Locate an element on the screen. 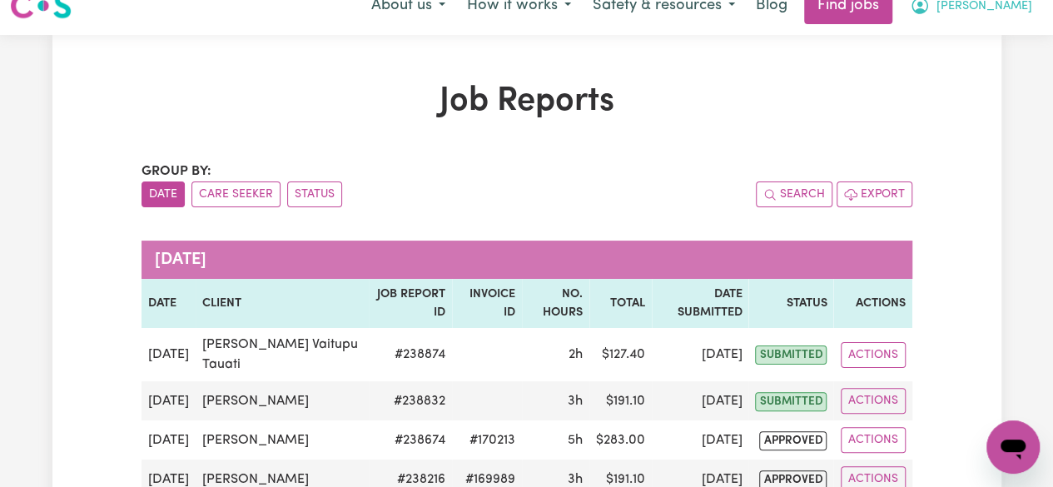 Image resolution: width=1053 pixels, height=487 pixels. th: Date is located at coordinates (168, 303).